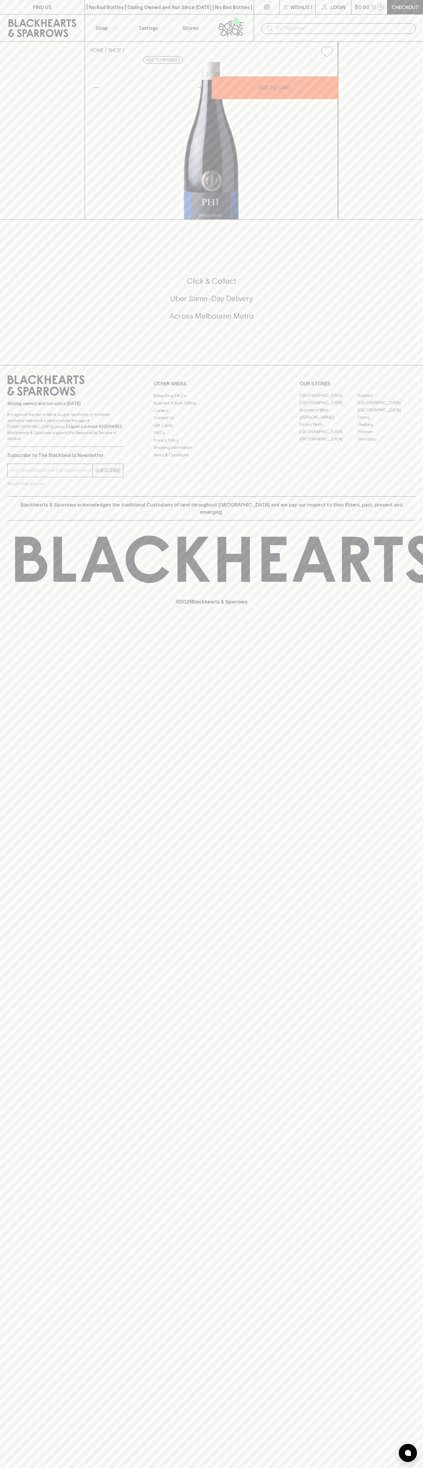 This screenshot has height=1468, width=423. Describe the element at coordinates (65, 484) in the screenshot. I see `p: We will never spam you` at that location.